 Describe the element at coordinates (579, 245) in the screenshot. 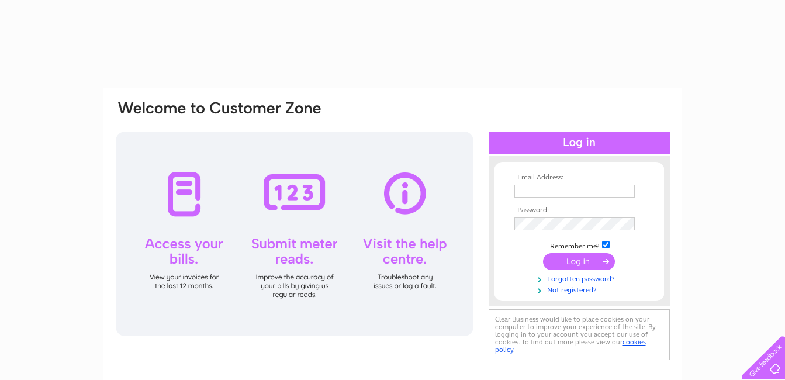

I see `td: Remember me?` at that location.